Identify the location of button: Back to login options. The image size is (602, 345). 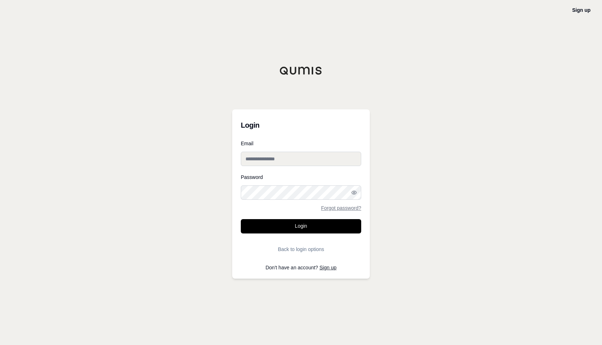
(301, 249).